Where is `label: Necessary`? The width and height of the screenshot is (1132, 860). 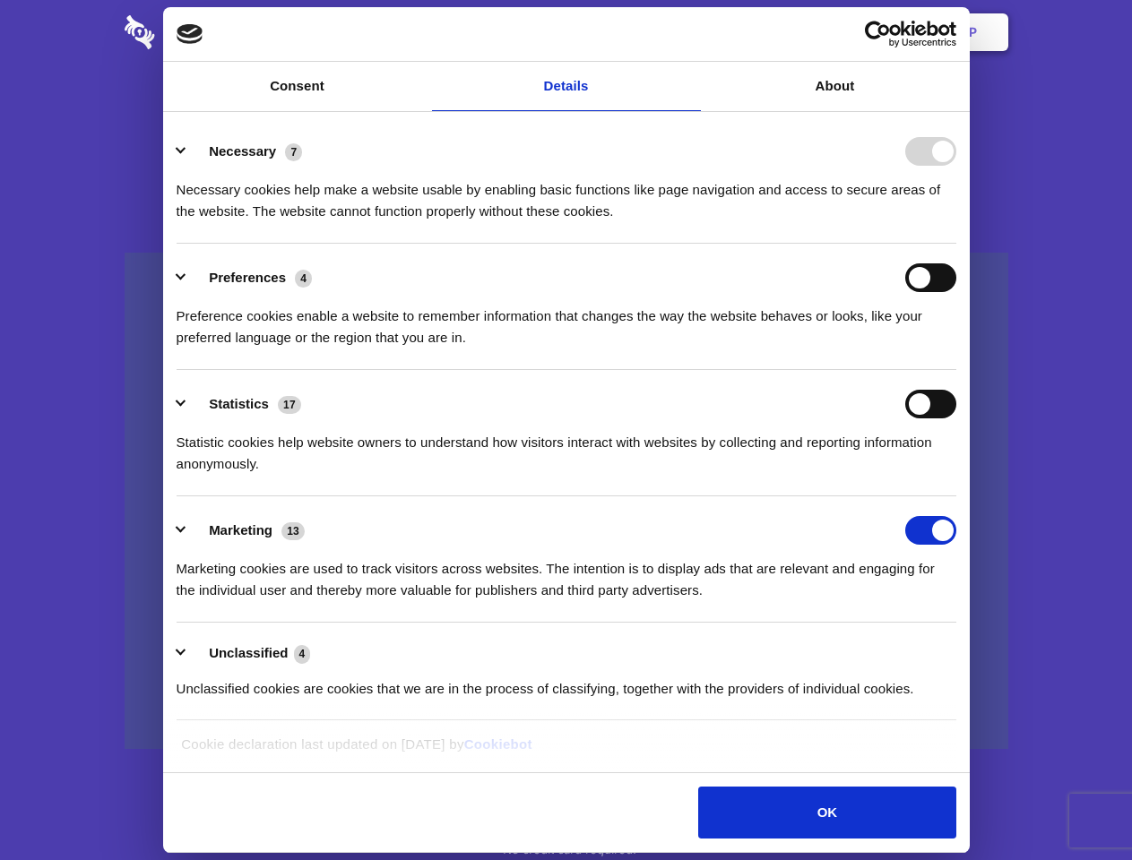
label: Necessary is located at coordinates (242, 151).